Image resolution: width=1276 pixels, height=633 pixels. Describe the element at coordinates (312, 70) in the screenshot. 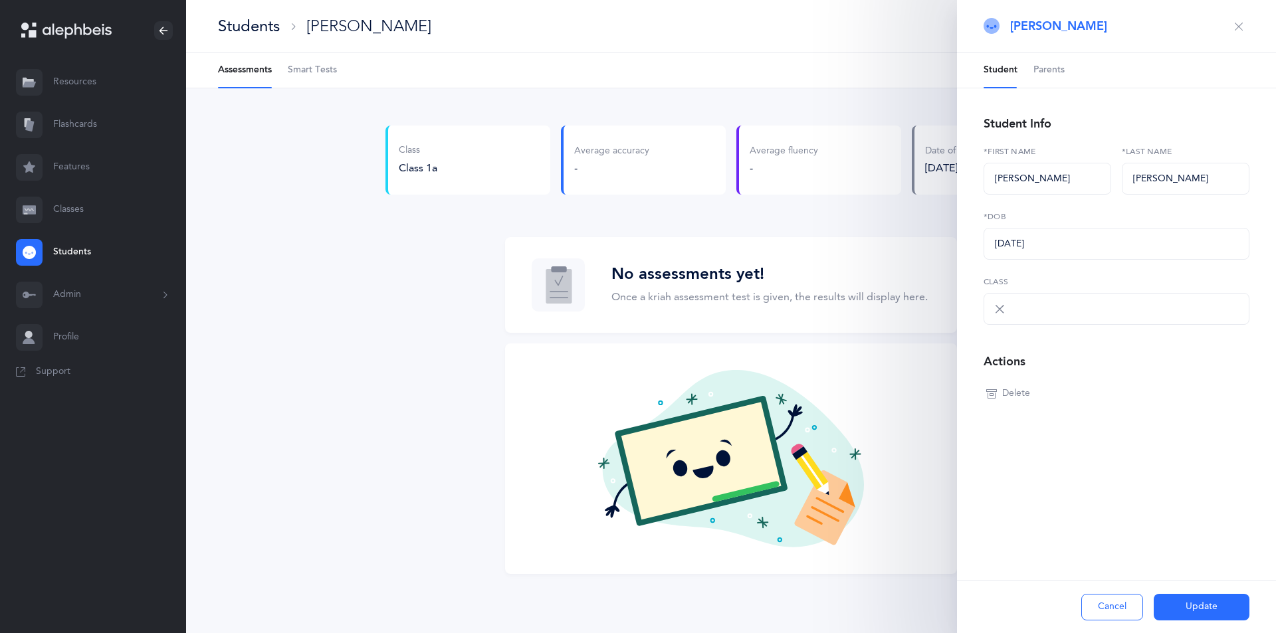

I see `a: Smart Tests` at that location.